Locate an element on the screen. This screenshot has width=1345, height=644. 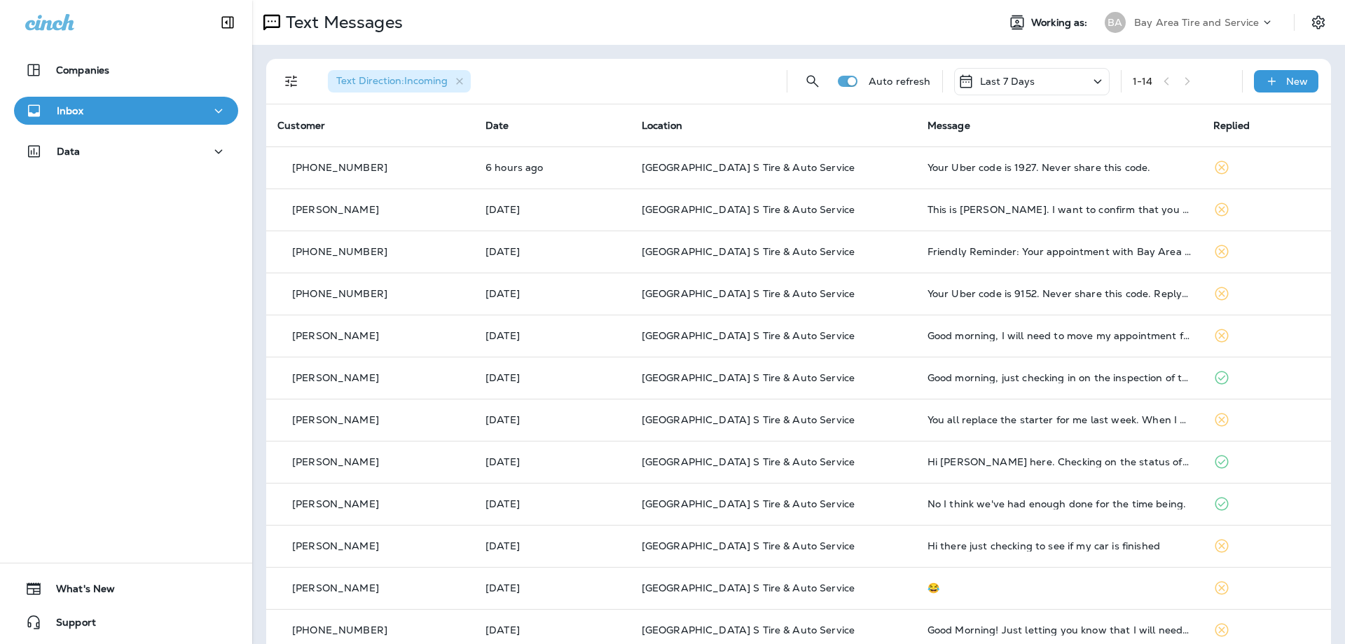
div: You all replace the starter for me last week. When I drove home the engine light came on. When I ... is located at coordinates (1059, 419).